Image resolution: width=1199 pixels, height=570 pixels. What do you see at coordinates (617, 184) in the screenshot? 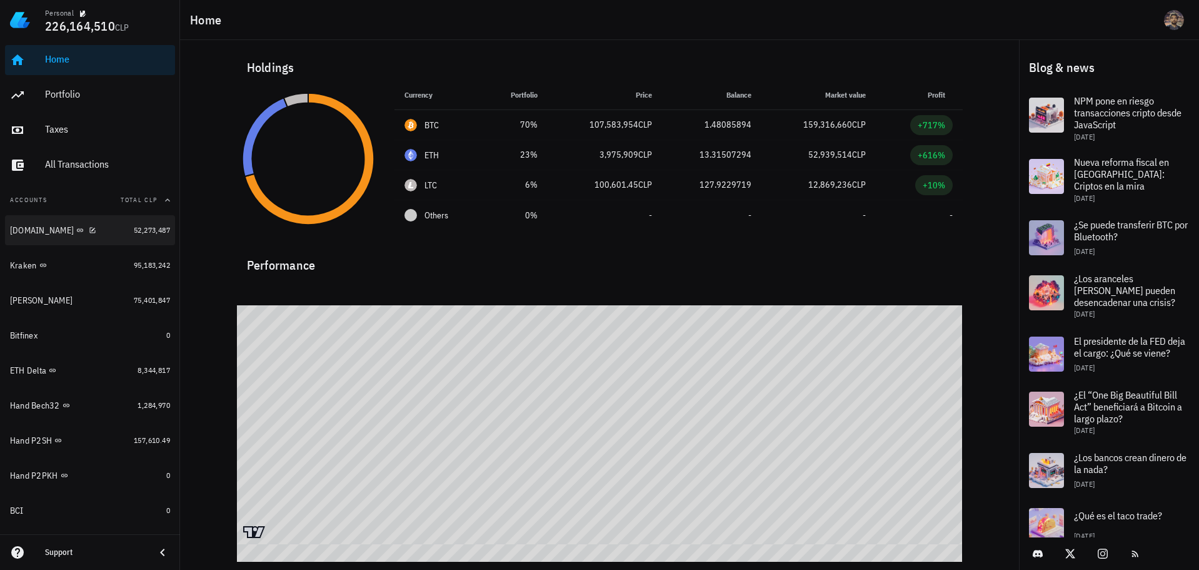
I see `span: 100,601.45` at bounding box center [617, 184].